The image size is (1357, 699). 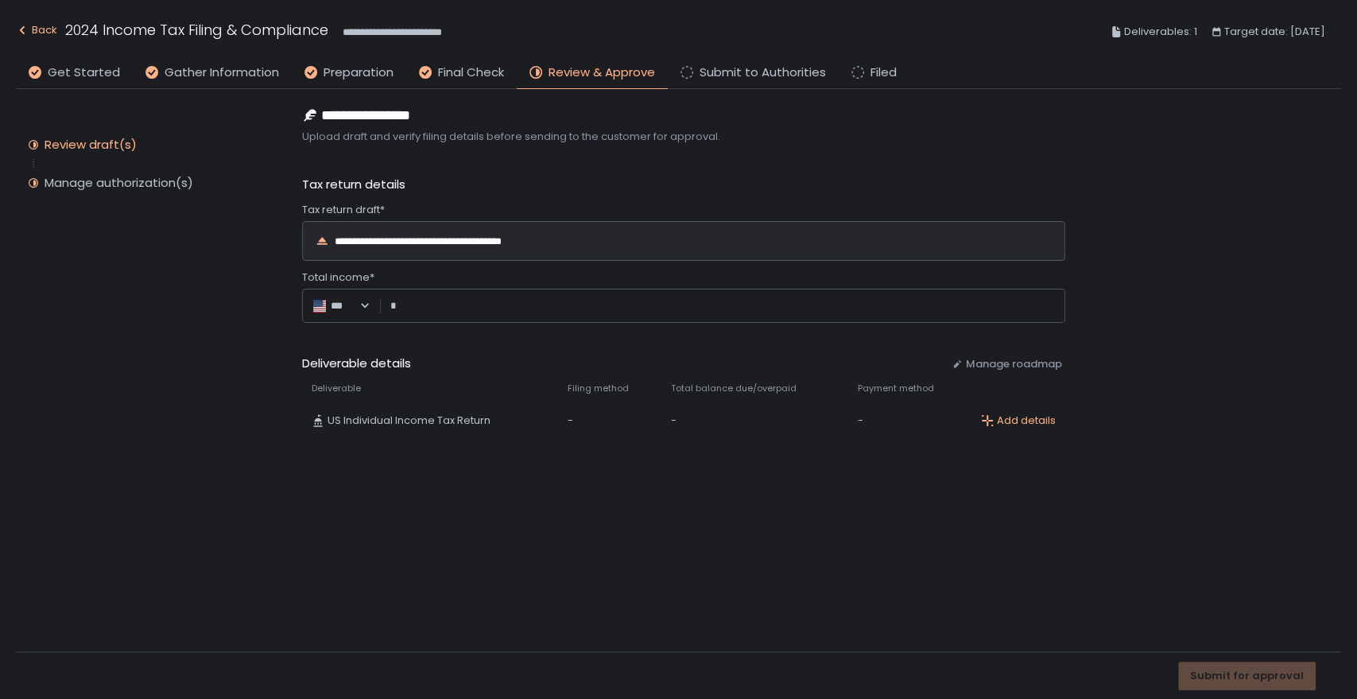 What do you see at coordinates (336, 388) in the screenshot?
I see `span: Deliverable` at bounding box center [336, 388].